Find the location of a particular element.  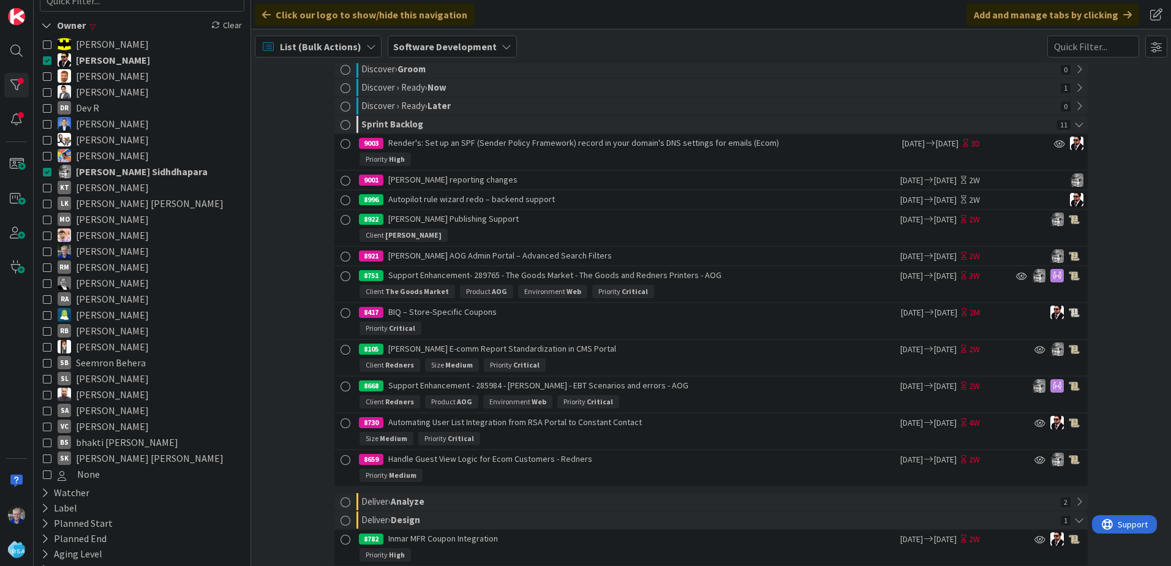

div: 8730 is located at coordinates (371, 423).